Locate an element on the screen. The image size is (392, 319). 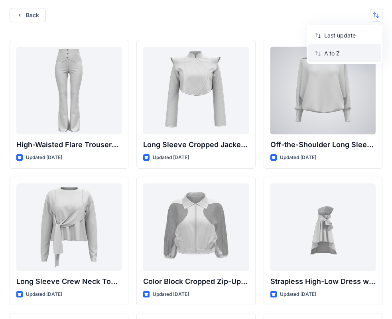
p: Long Sleeve Crew Neck Top with Asymmetrical Tie Detail is located at coordinates (69, 281).